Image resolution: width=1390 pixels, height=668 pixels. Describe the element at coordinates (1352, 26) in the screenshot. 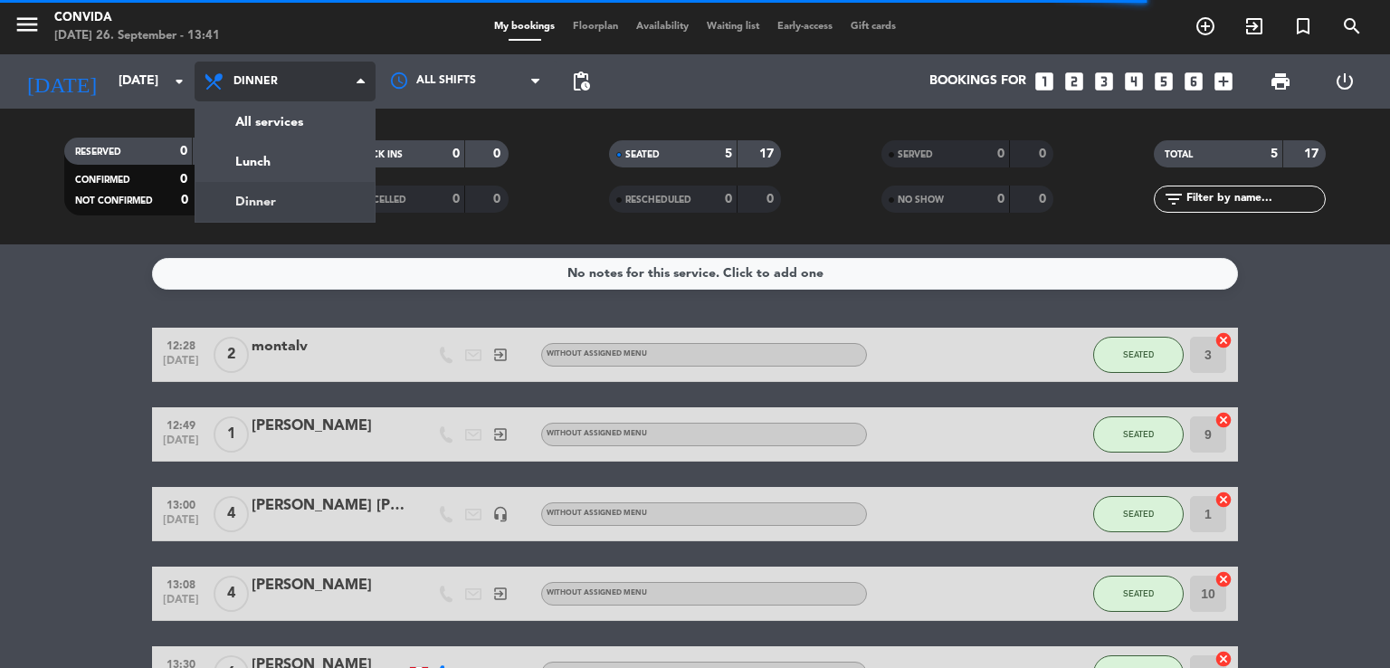

I see `i: search` at that location.